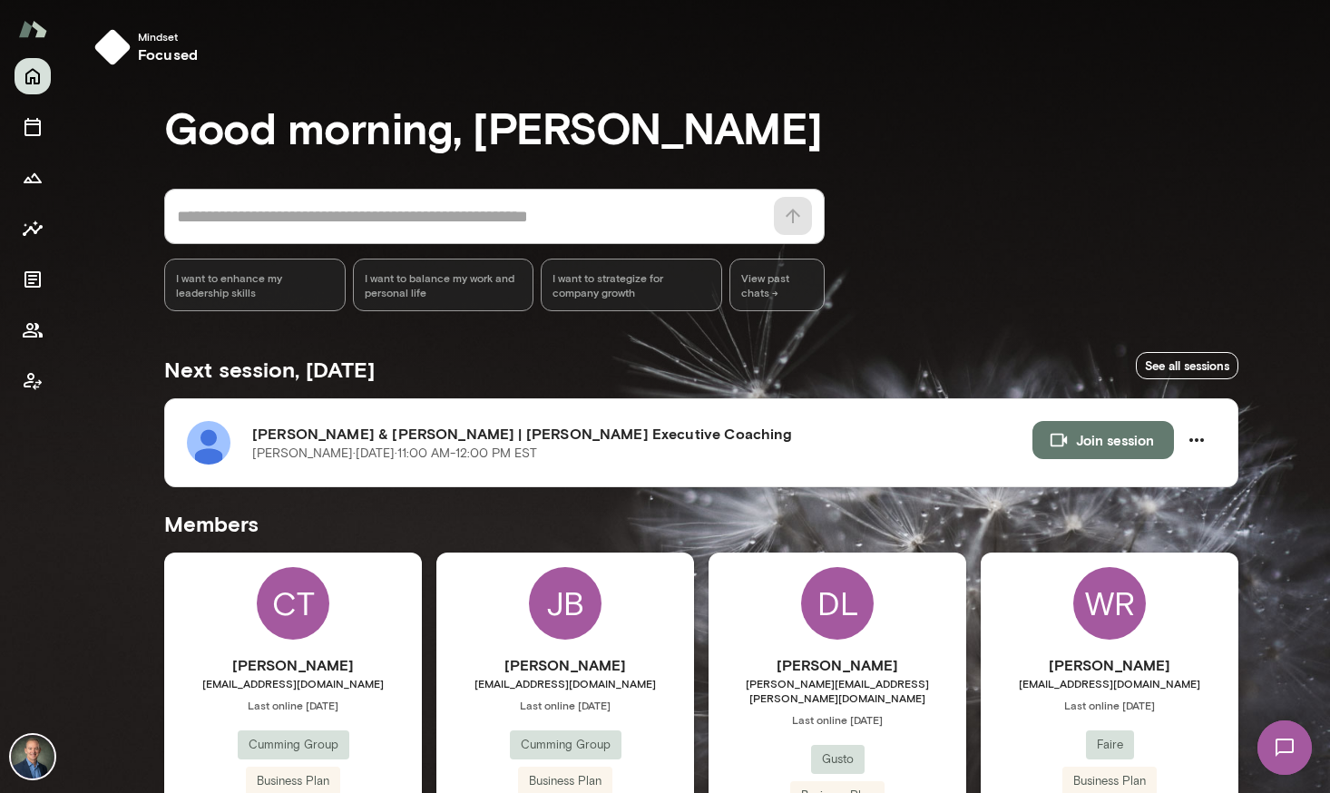 The height and width of the screenshot is (793, 1330). What do you see at coordinates (33, 29) in the screenshot?
I see `img: Mento` at bounding box center [33, 29].